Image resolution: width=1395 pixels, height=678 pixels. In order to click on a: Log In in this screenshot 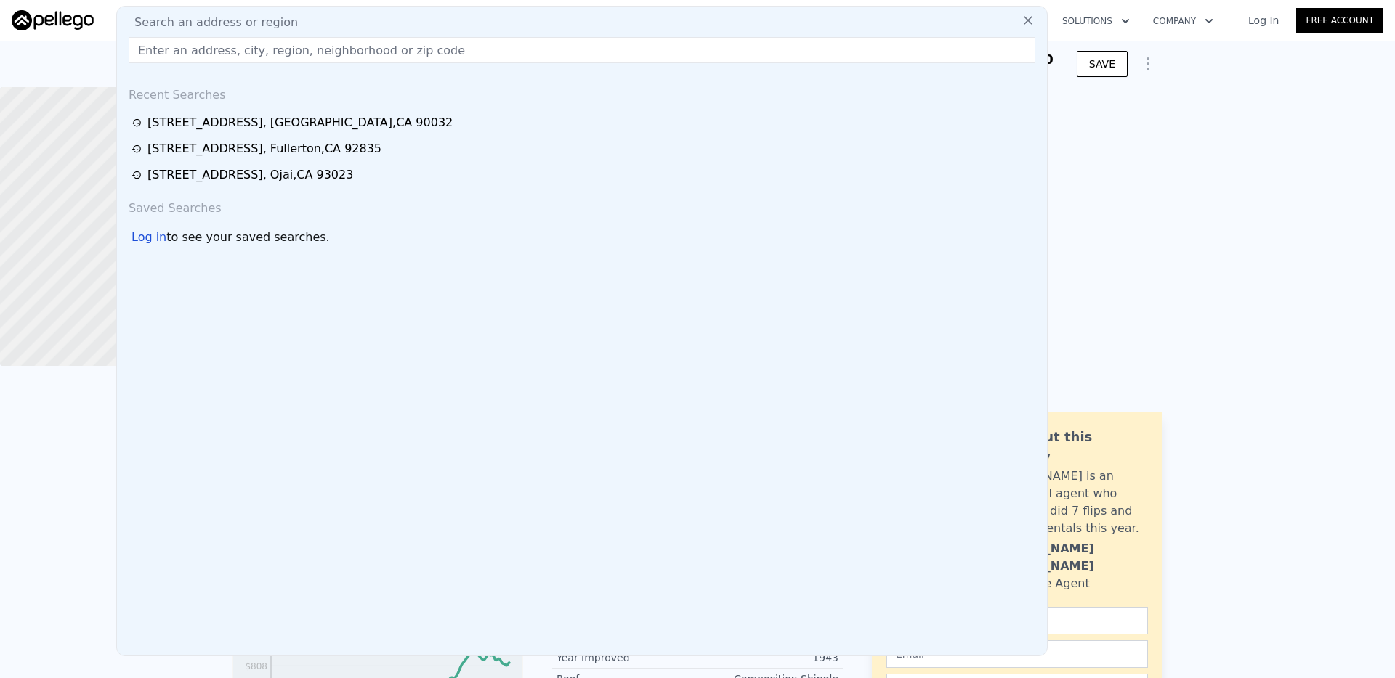, I will do `click(1263, 20)`.